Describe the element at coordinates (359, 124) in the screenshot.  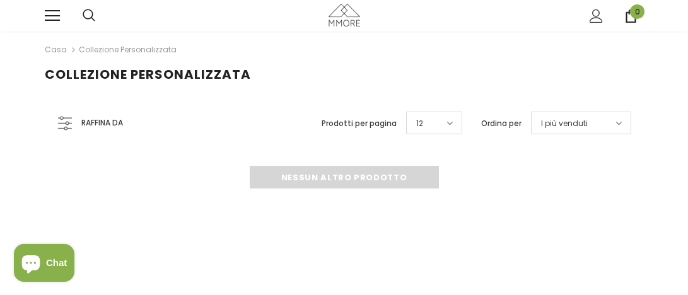
I see `label: Prodotti per pagina` at that location.